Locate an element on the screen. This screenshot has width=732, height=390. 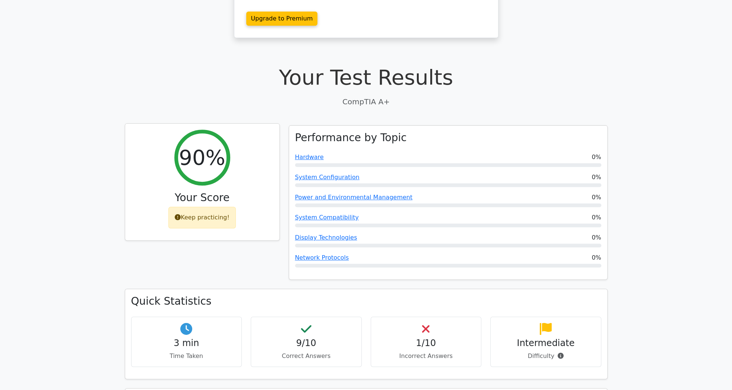
h4: 3 min is located at coordinates (187, 343).